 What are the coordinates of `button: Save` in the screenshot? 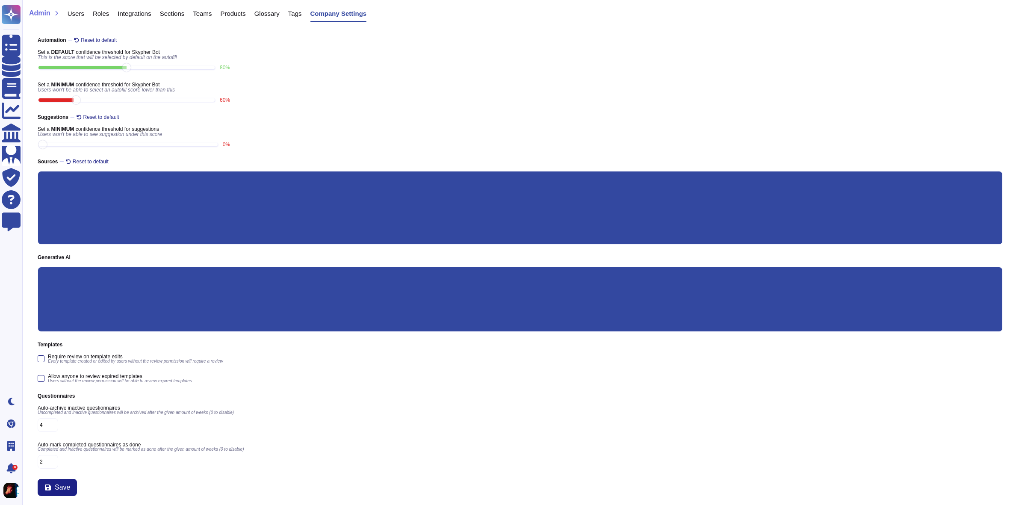 It's located at (57, 487).